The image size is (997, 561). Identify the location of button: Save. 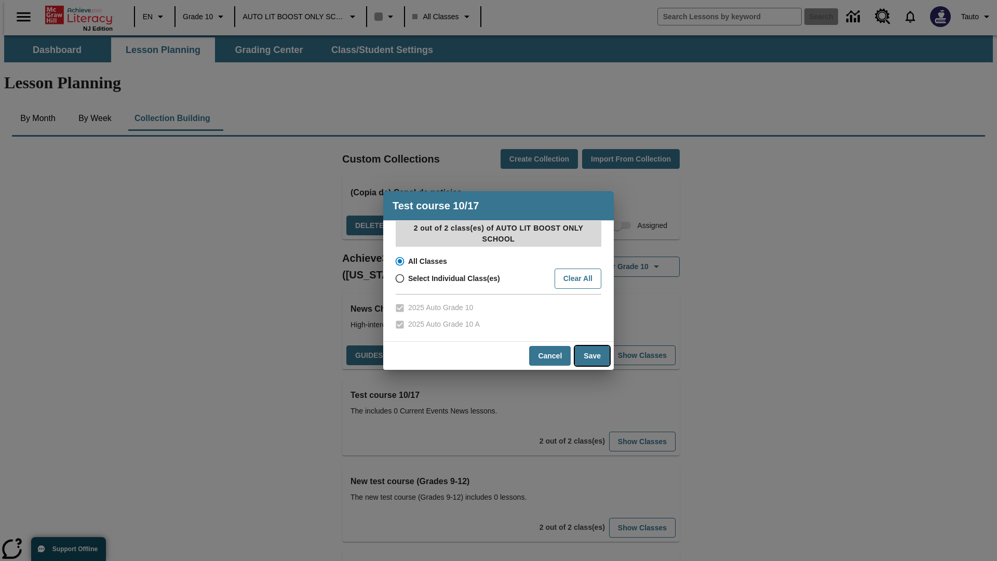
(592, 356).